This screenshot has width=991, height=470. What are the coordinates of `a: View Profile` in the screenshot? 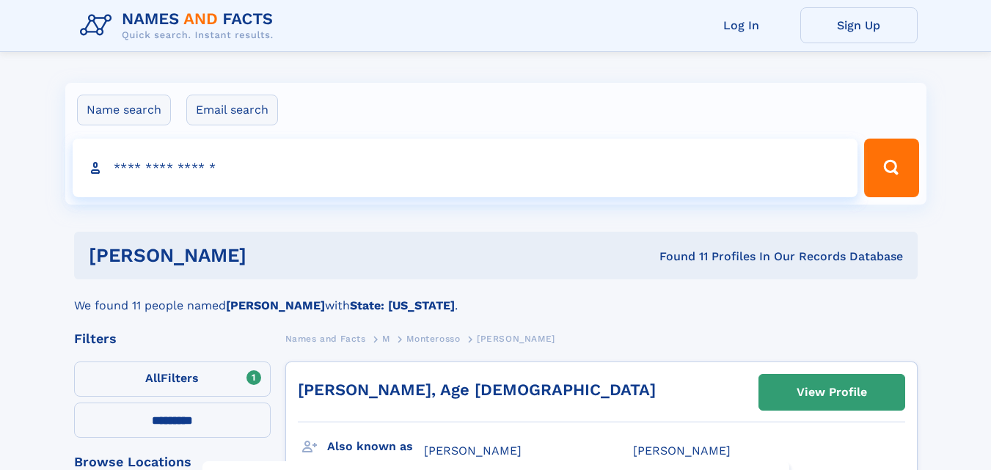 It's located at (832, 393).